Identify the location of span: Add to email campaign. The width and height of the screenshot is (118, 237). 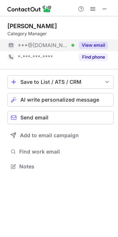
(49, 135).